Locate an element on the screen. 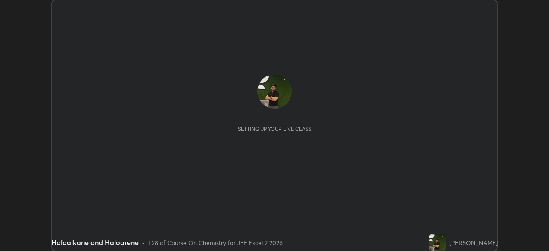 The height and width of the screenshot is (251, 549). div: Setting up your live class is located at coordinates (274, 129).